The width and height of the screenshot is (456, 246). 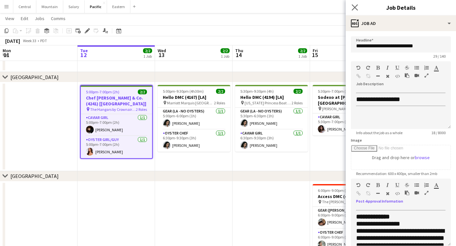 I want to click on span: Wed, so click(x=162, y=51).